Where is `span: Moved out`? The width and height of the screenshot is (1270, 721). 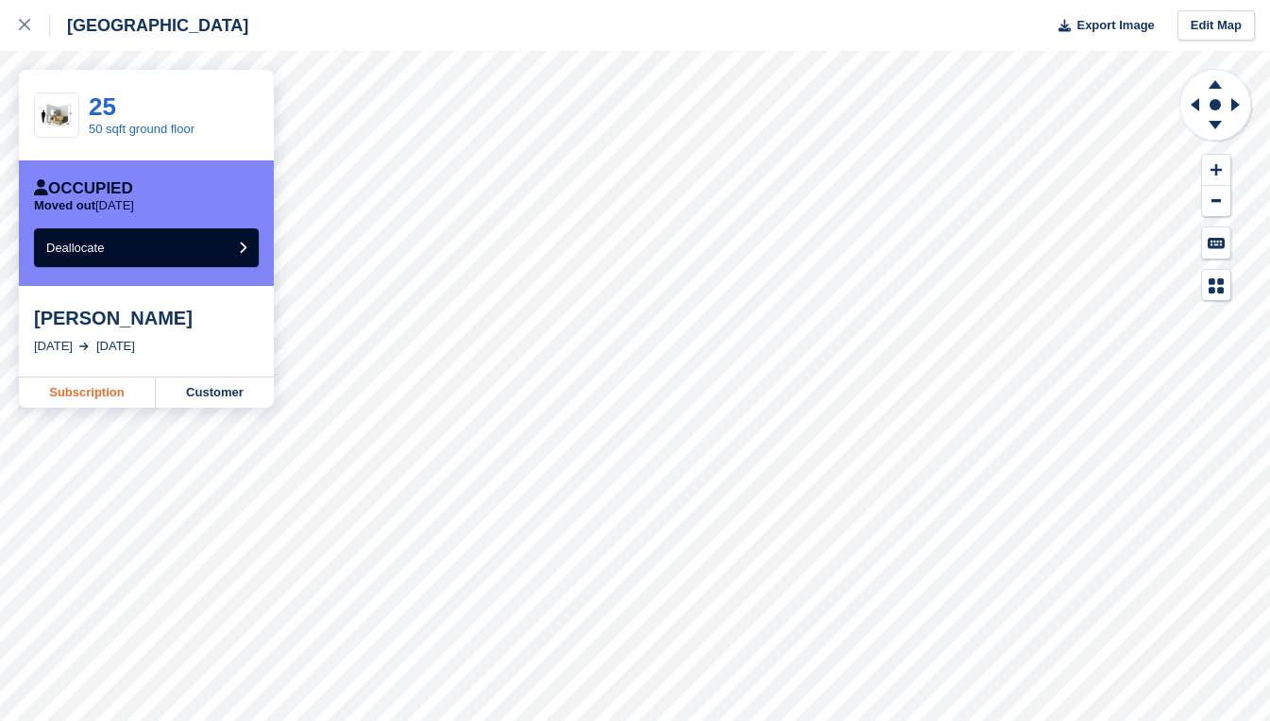
span: Moved out is located at coordinates (64, 205).